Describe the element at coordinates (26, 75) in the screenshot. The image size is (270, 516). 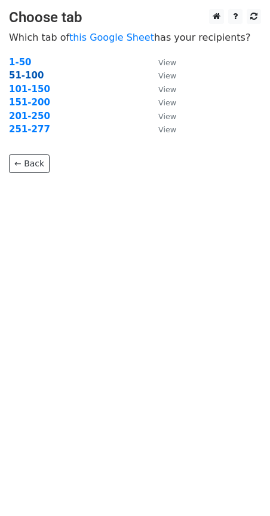
I see `strong: 51-100` at that location.